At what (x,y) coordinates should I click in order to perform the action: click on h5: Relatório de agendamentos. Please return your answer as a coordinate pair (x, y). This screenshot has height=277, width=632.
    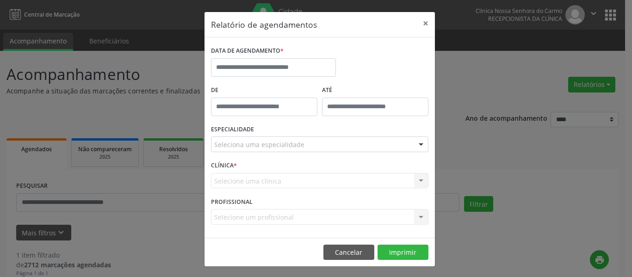
    Looking at the image, I should click on (264, 25).